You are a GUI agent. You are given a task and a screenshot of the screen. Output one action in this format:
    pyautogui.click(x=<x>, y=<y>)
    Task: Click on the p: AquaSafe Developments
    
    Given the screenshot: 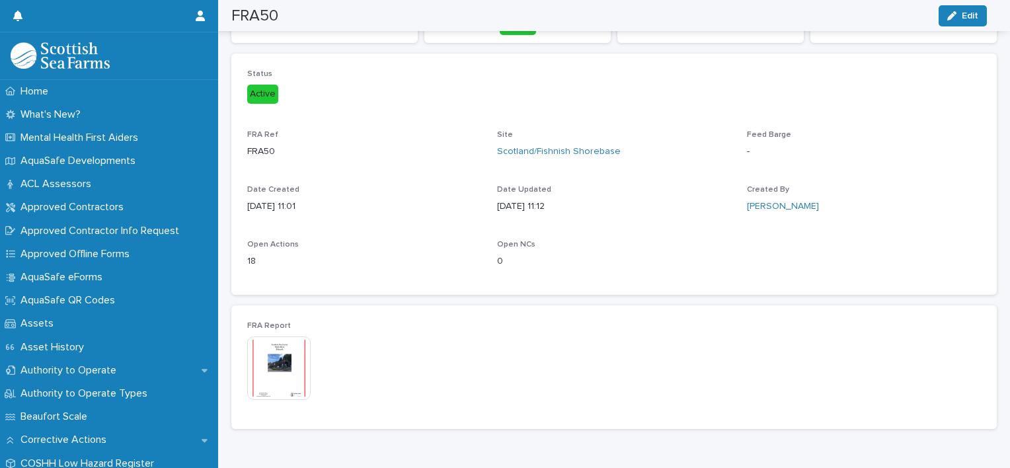 What is the action you would take?
    pyautogui.click(x=81, y=161)
    